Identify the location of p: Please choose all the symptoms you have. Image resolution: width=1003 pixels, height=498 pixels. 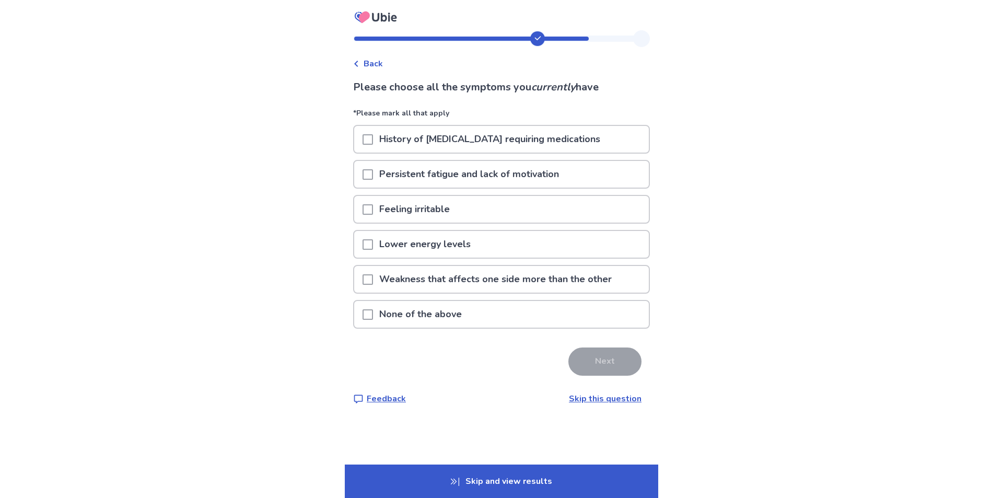
(502, 87).